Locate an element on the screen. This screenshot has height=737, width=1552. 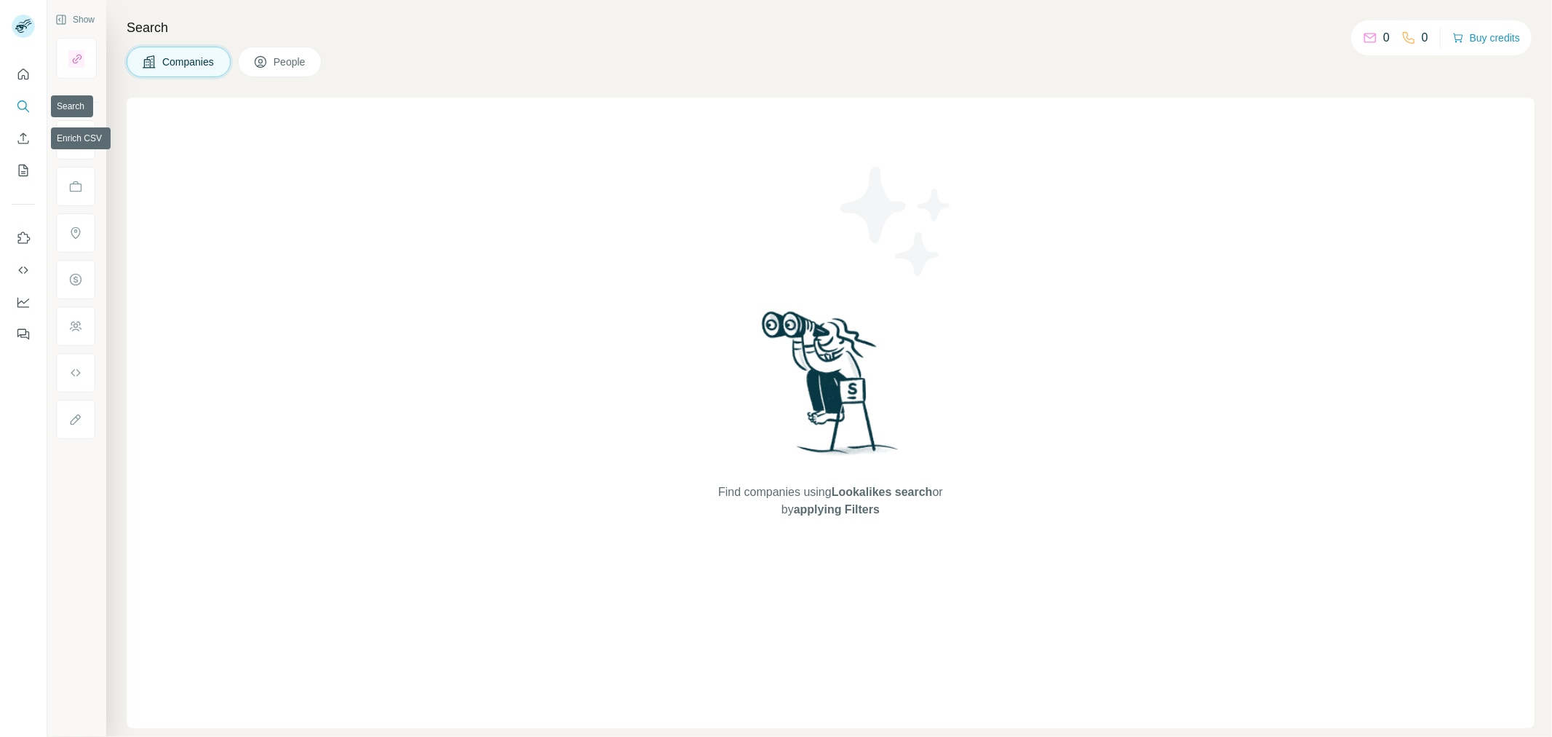
span: Companies is located at coordinates (189, 62).